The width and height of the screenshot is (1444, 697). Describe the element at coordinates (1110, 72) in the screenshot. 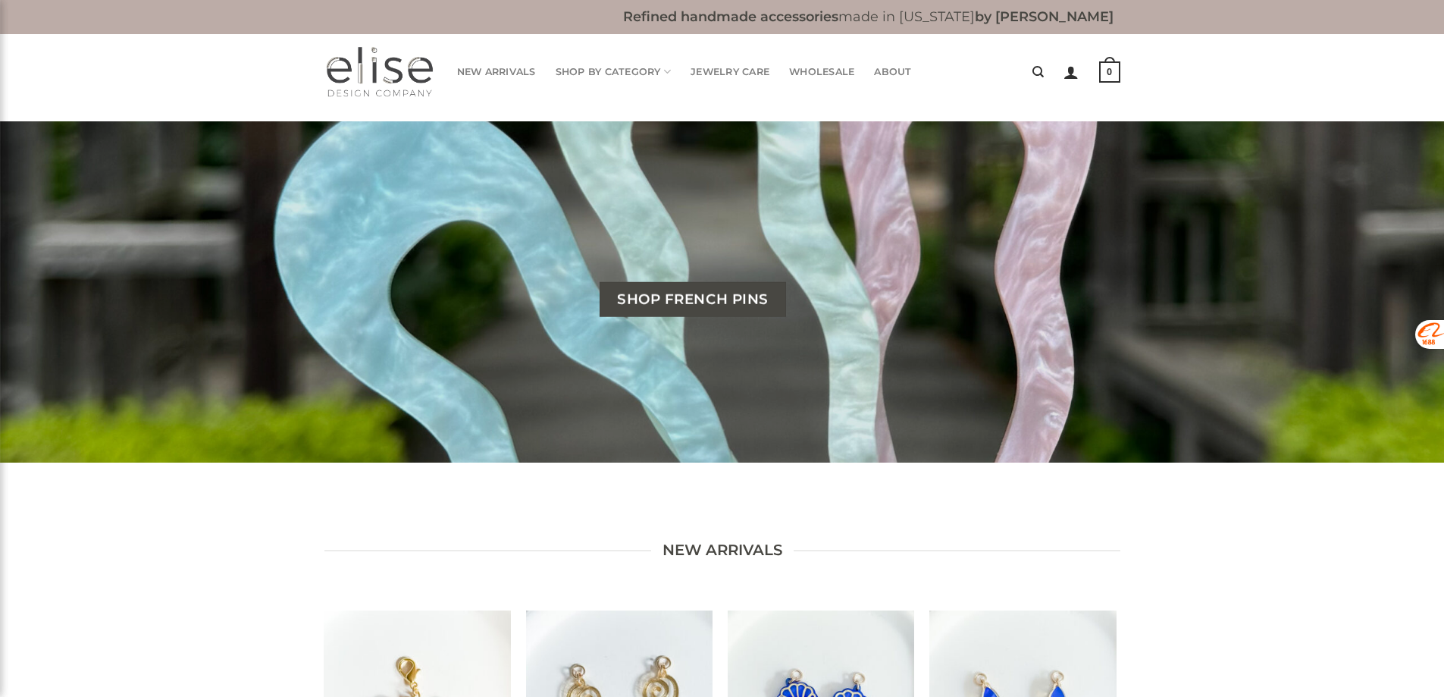

I see `strong: 0` at that location.